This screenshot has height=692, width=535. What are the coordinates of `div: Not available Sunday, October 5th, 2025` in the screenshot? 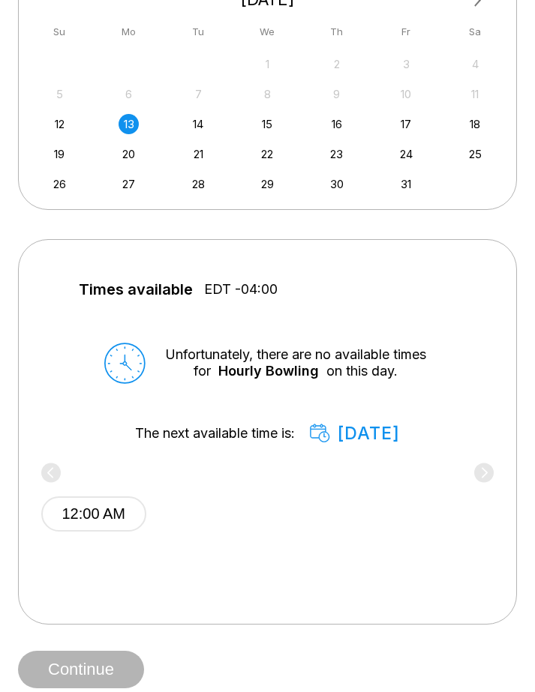 It's located at (59, 94).